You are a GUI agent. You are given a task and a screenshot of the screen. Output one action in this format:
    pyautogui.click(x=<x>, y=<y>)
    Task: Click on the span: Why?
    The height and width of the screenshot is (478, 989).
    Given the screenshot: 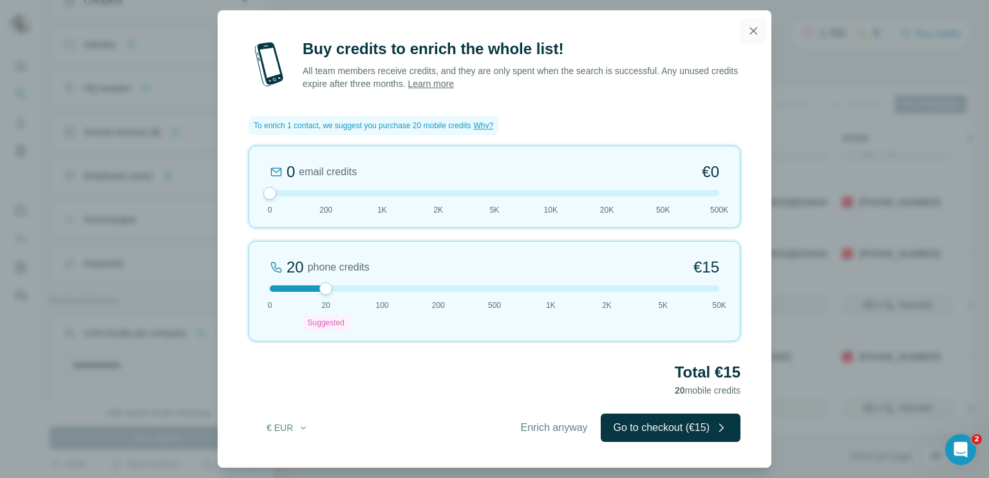 What is the action you would take?
    pyautogui.click(x=484, y=126)
    